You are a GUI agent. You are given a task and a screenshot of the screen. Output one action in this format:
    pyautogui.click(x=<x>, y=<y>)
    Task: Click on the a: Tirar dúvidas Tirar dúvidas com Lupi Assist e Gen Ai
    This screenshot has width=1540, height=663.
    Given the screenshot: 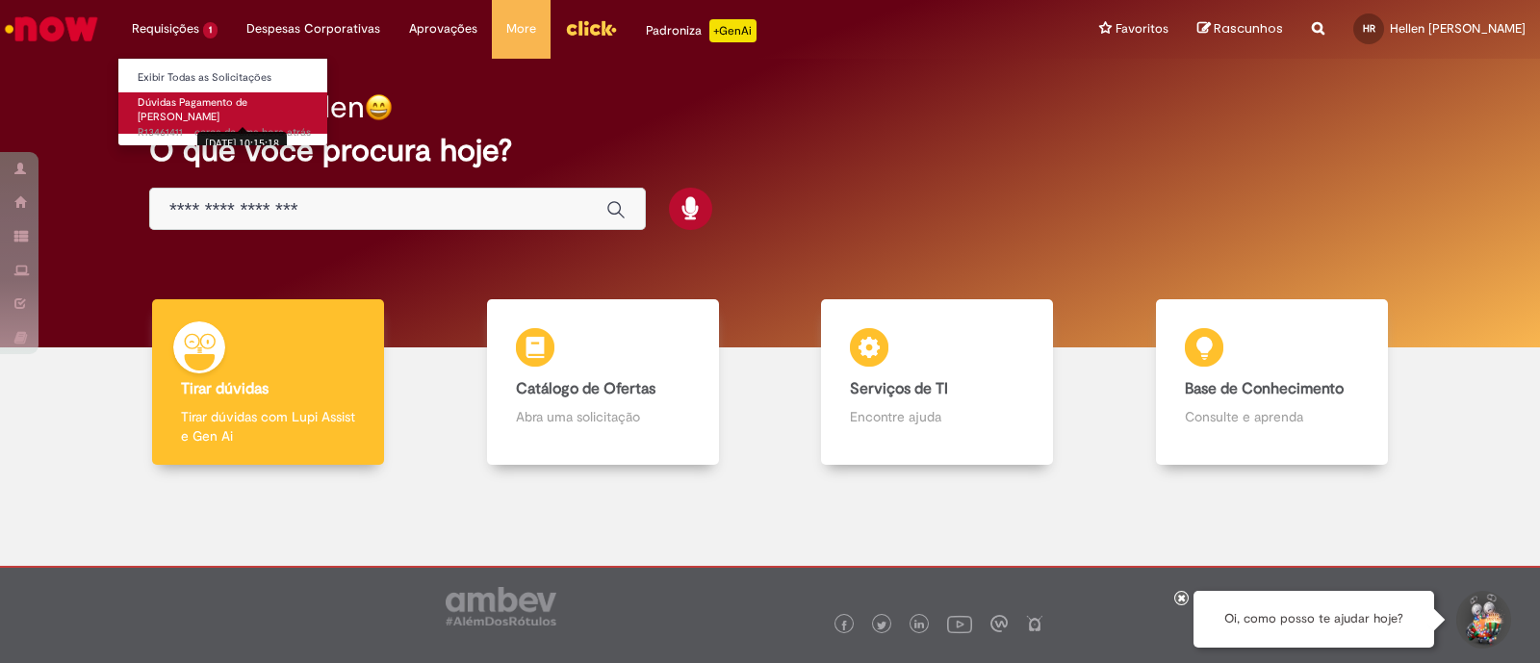 What is the action you would take?
    pyautogui.click(x=269, y=382)
    